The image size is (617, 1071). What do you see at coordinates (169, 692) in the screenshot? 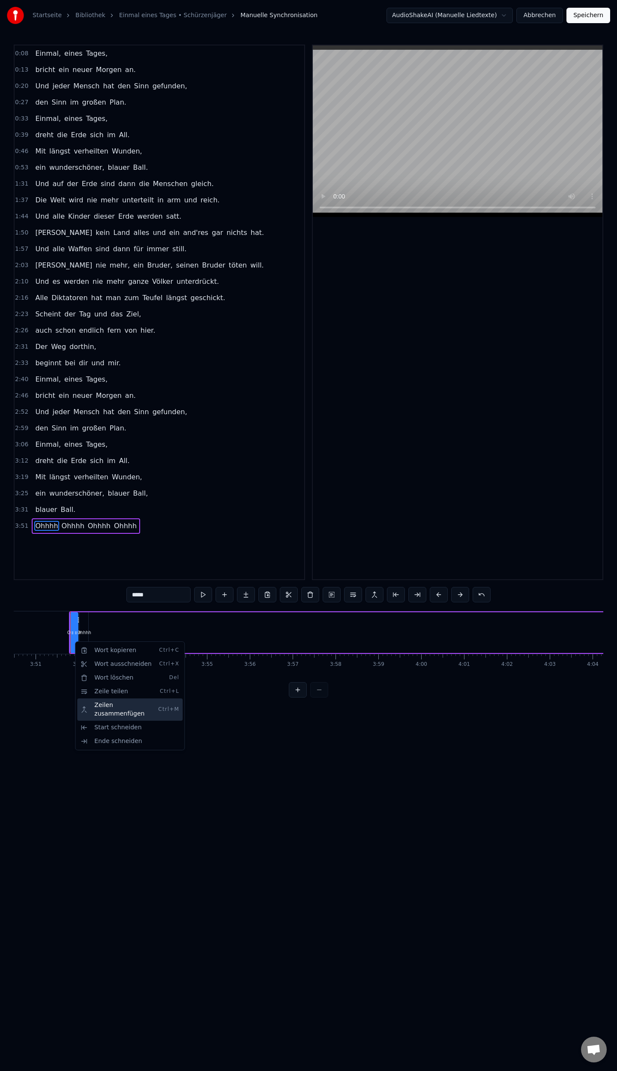
I see `span: Ctrl+L` at bounding box center [169, 692].